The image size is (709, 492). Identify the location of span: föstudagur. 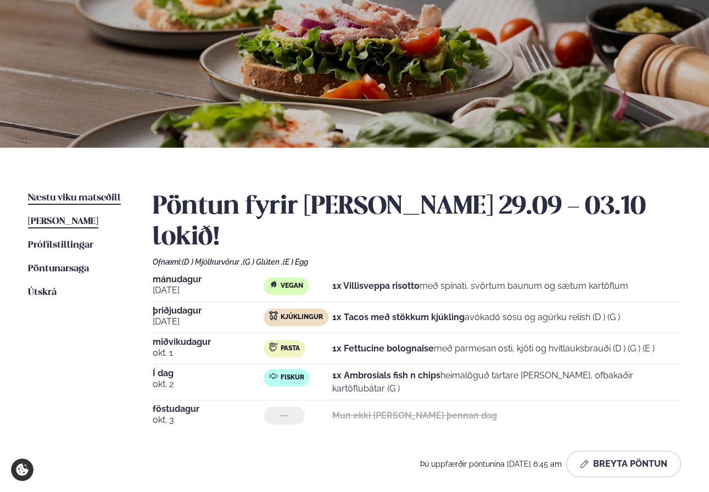
(208, 409).